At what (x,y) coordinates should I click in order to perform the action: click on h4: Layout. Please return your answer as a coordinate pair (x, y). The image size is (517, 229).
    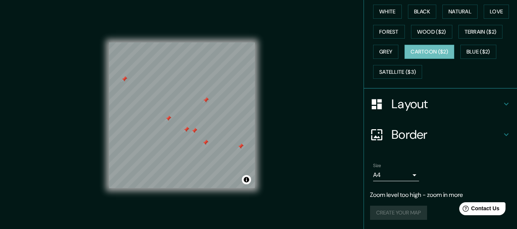
    Looking at the image, I should click on (446, 104).